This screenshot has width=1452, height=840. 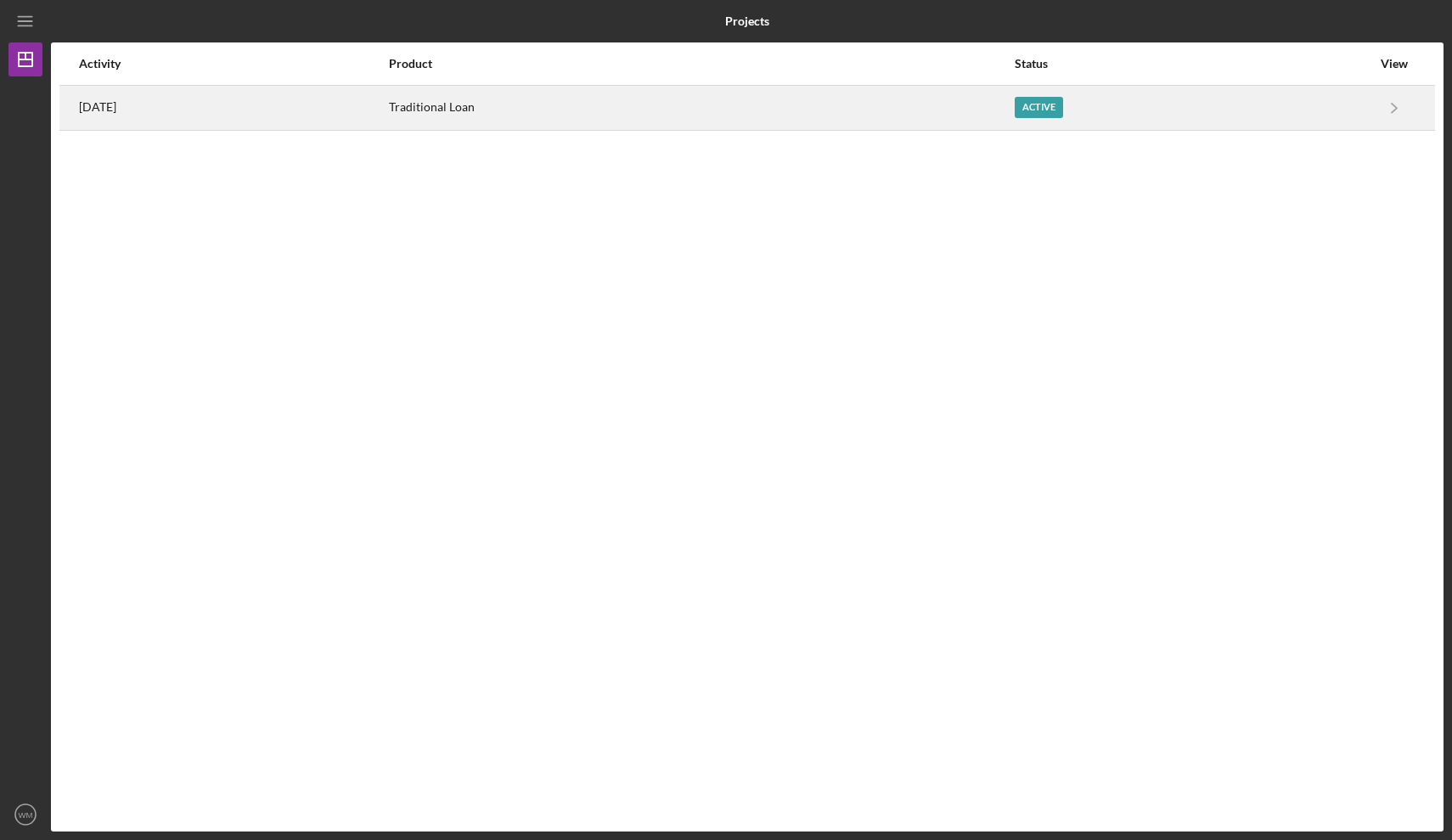 What do you see at coordinates (25, 814) in the screenshot?
I see `text: WM` at bounding box center [25, 814].